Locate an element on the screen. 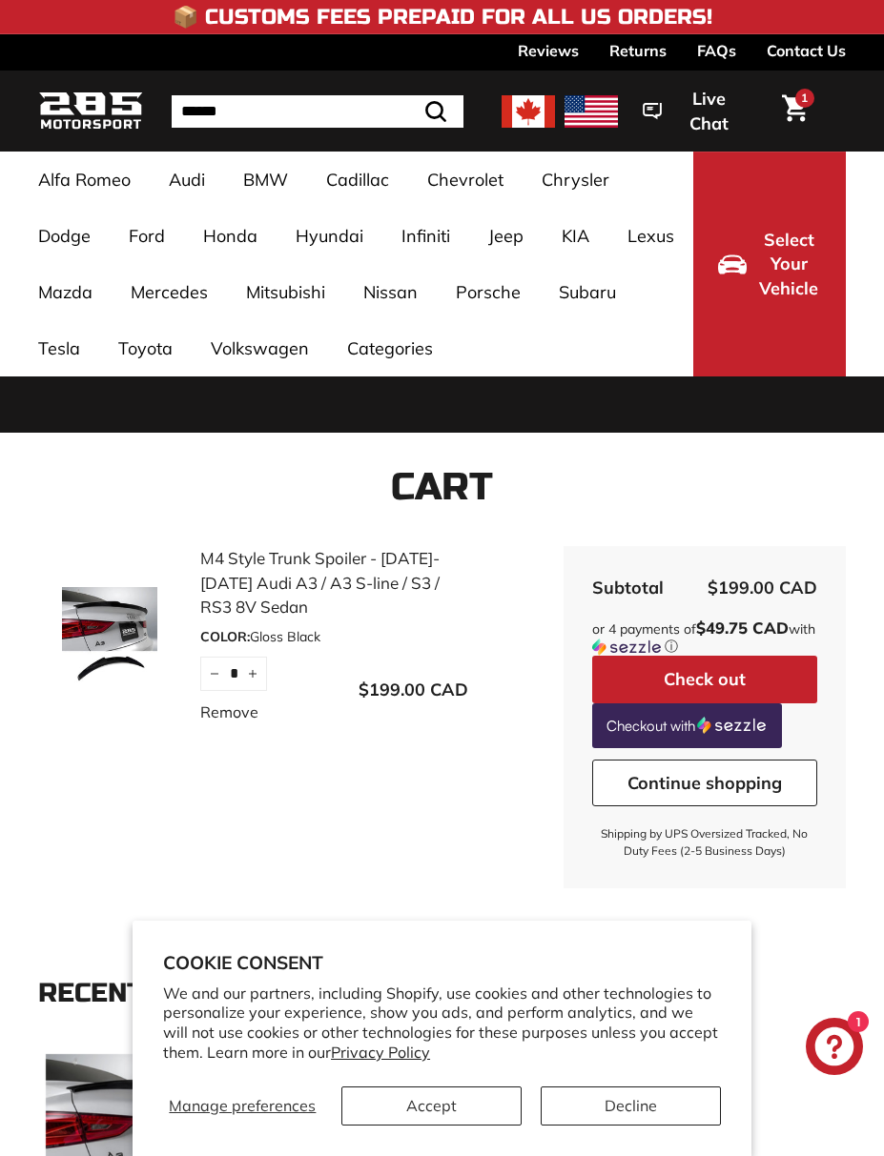 This screenshot has height=1156, width=884. img: Logo_285_Motorsport_areodynamics_components is located at coordinates (91, 111).